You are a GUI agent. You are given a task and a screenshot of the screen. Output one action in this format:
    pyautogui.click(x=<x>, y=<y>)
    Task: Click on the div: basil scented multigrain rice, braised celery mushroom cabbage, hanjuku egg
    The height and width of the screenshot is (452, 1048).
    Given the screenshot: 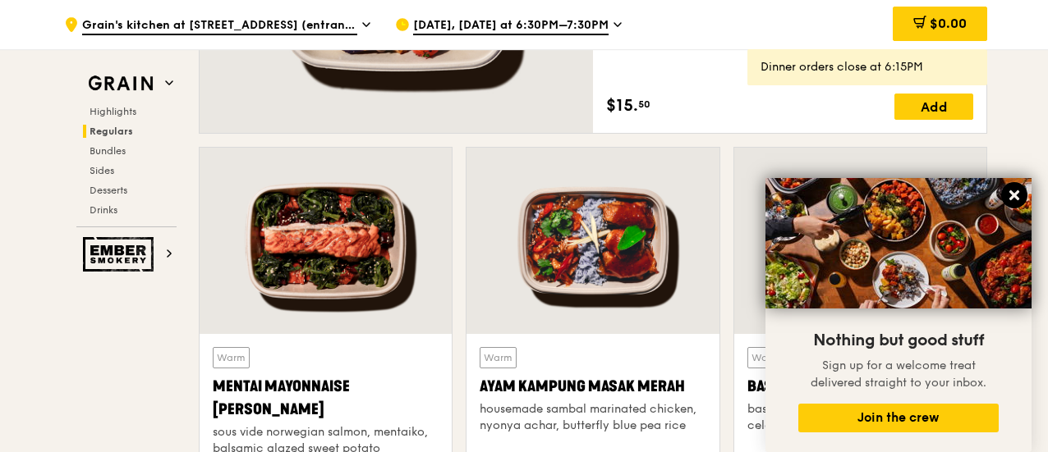 What is the action you would take?
    pyautogui.click(x=860, y=418)
    